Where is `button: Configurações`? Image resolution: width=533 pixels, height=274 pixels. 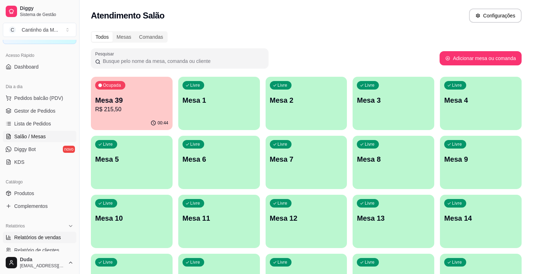
button: Configurações is located at coordinates (496, 16).